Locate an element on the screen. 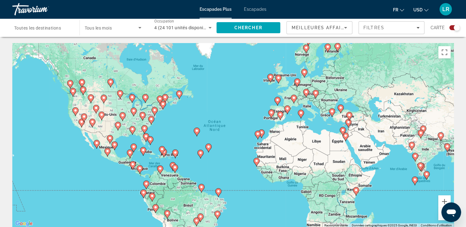 The image size is (466, 227). a: Escapades Plus is located at coordinates (216, 9).